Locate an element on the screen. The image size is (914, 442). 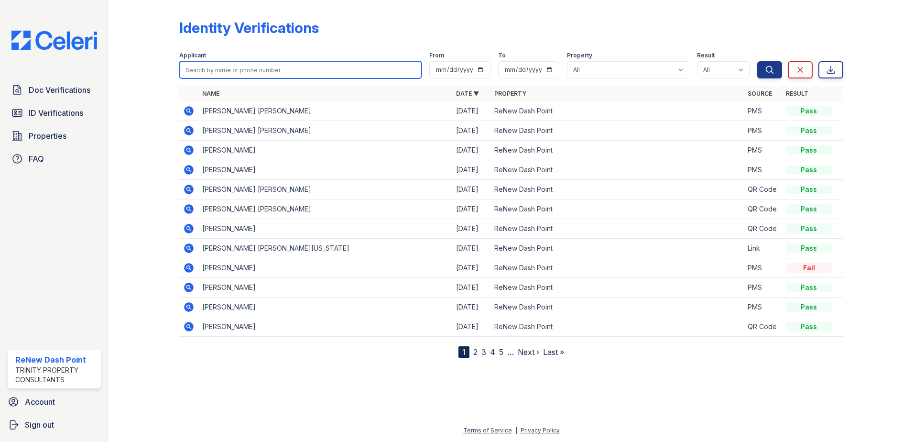
label: Property is located at coordinates (579, 55).